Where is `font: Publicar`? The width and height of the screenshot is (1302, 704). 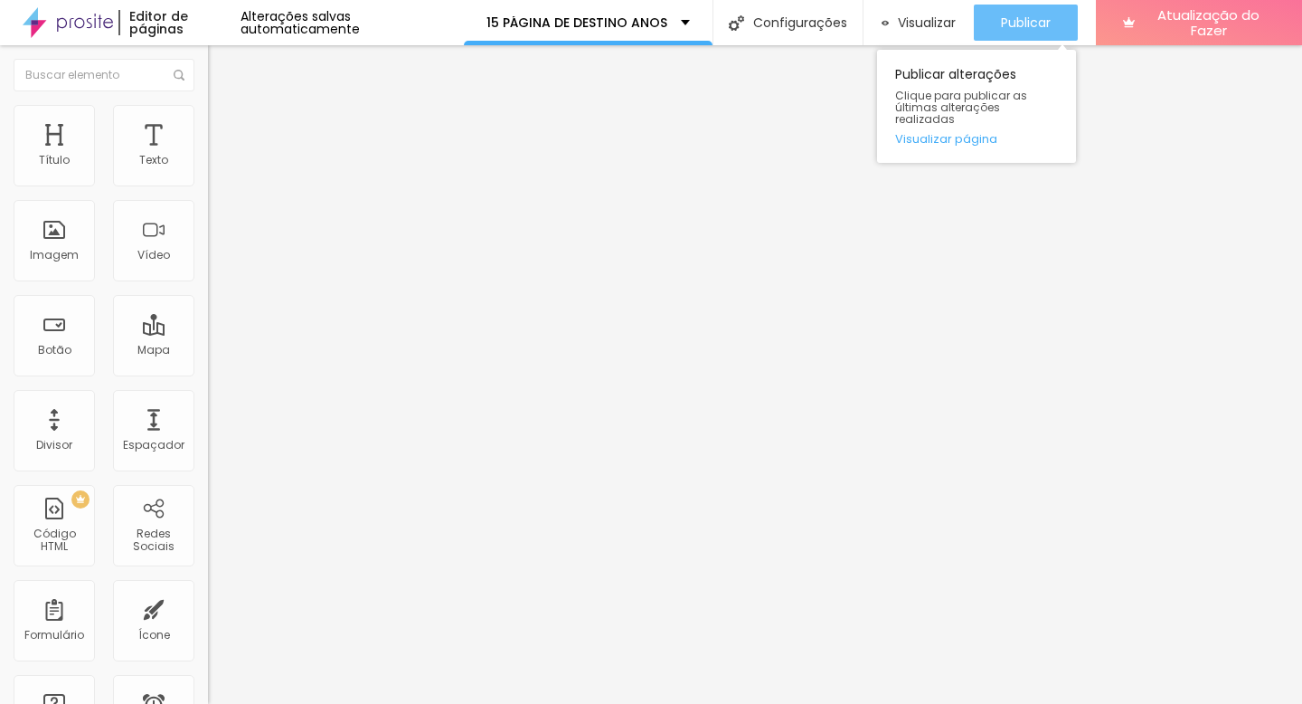 font: Publicar is located at coordinates (1026, 23).